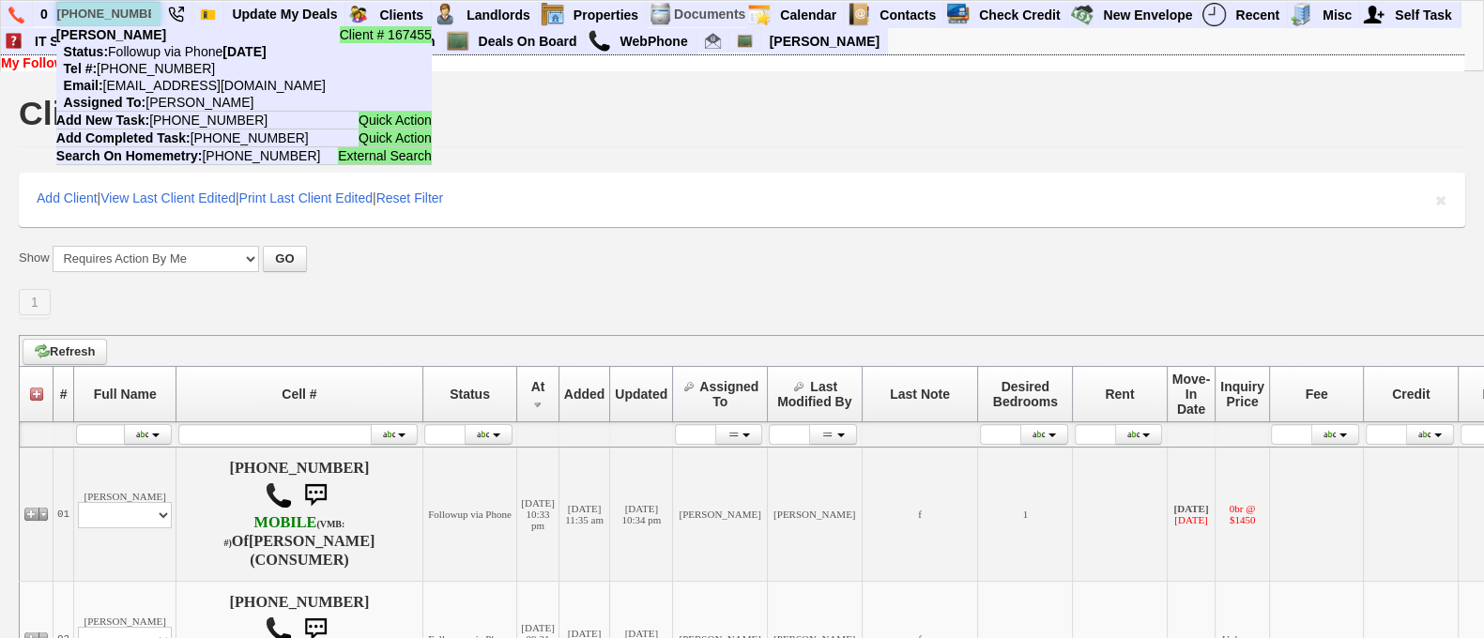 This screenshot has height=638, width=1484. Describe the element at coordinates (16, 15) in the screenshot. I see `img: phone.png` at that location.